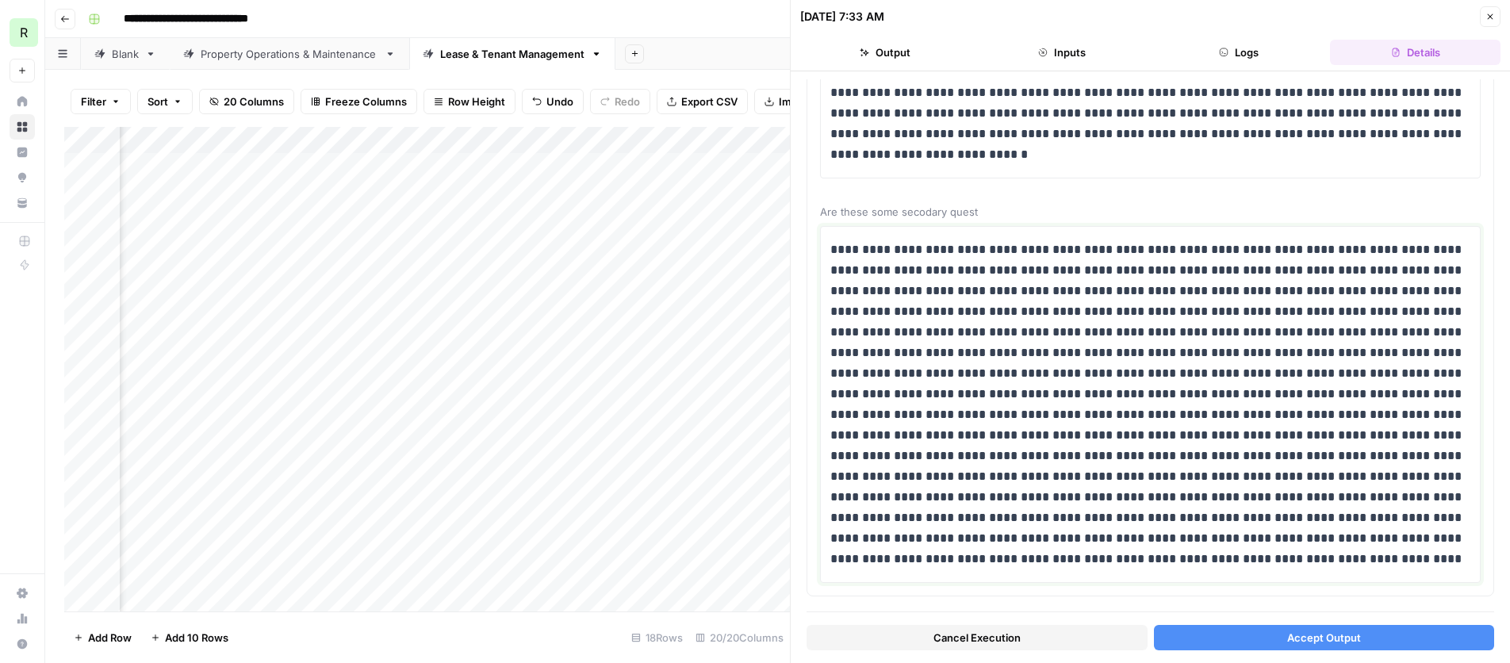 The image size is (1510, 663). Describe the element at coordinates (22, 593) in the screenshot. I see `a: Settings` at that location.